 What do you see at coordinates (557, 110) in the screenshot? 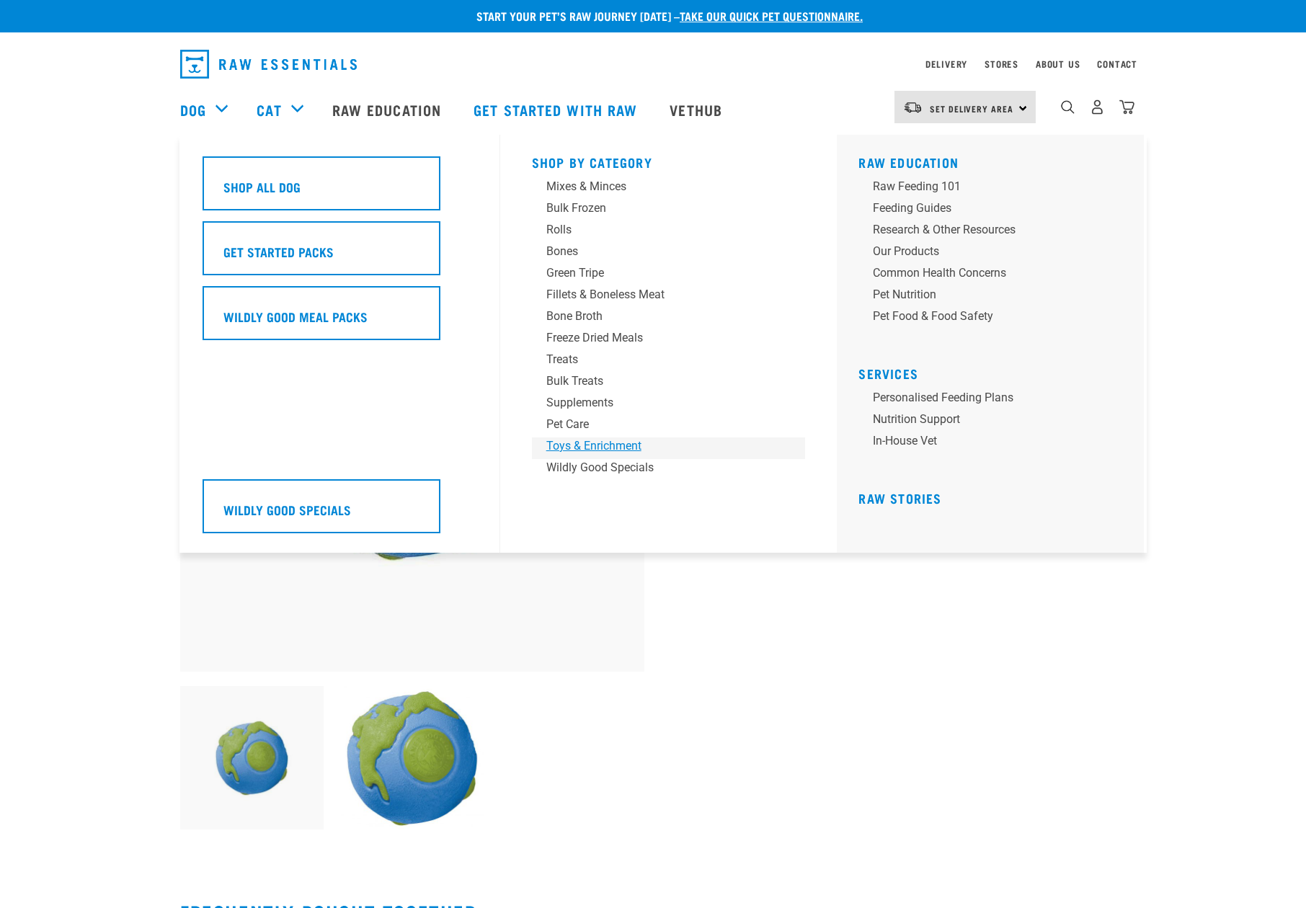
I see `a: Get started with Raw` at bounding box center [557, 110].